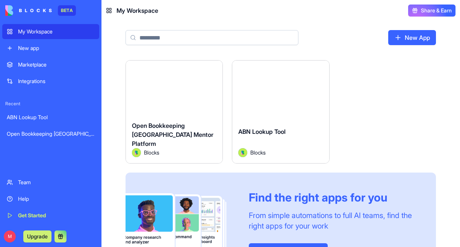 This screenshot has height=247, width=460. Describe the element at coordinates (56, 32) in the screenshot. I see `div: My Workspace` at that location.